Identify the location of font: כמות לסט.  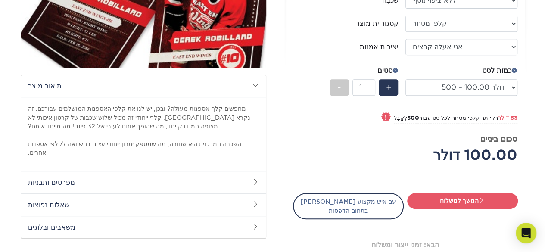
(497, 70).